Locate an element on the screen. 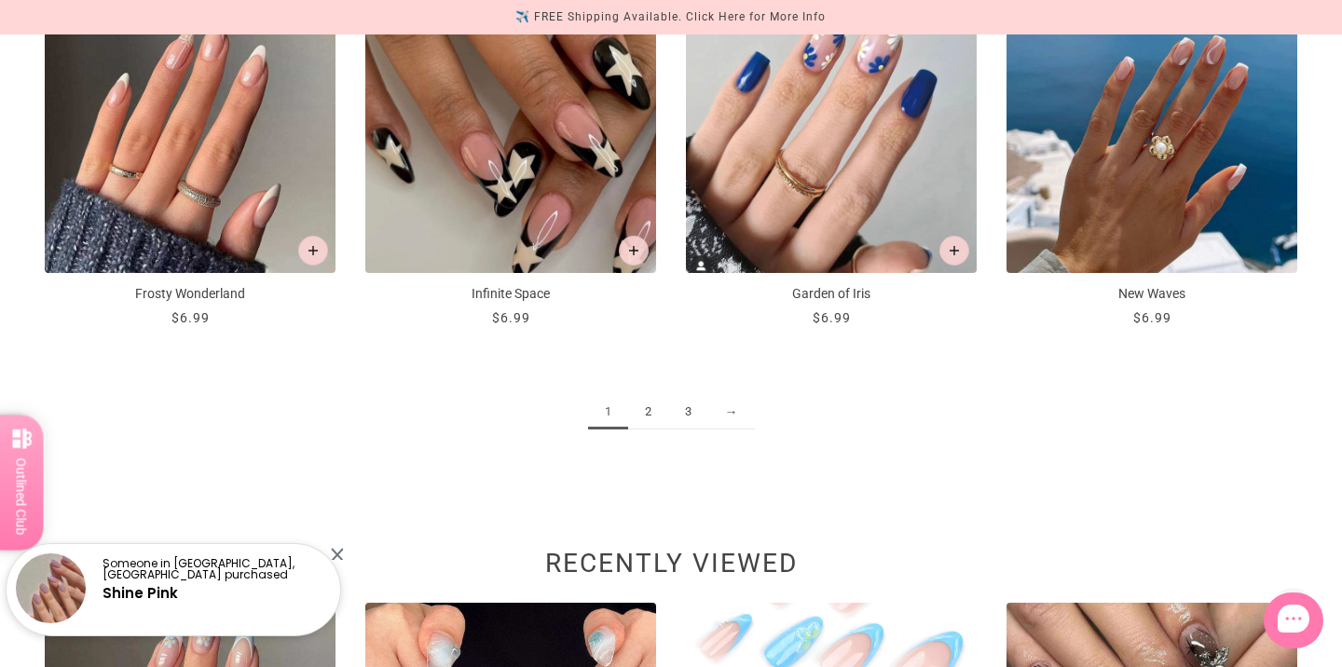  a: 3 is located at coordinates (688, 412).